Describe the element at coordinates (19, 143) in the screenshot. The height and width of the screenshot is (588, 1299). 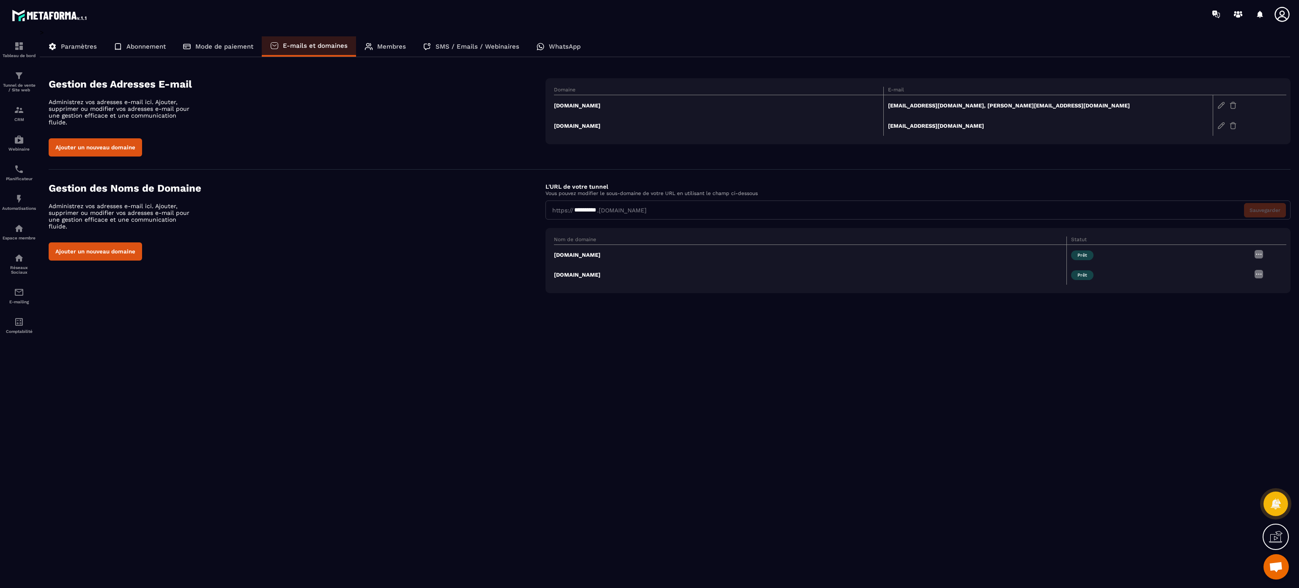
I see `a: automationsautomationsWebinaire` at that location.